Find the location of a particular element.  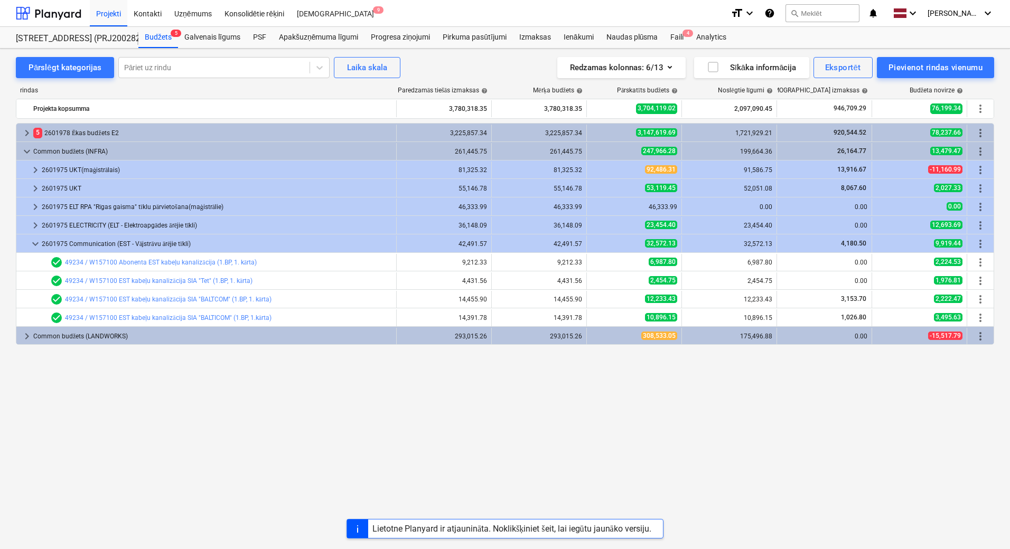

button: Eksportēt is located at coordinates (843, 68).